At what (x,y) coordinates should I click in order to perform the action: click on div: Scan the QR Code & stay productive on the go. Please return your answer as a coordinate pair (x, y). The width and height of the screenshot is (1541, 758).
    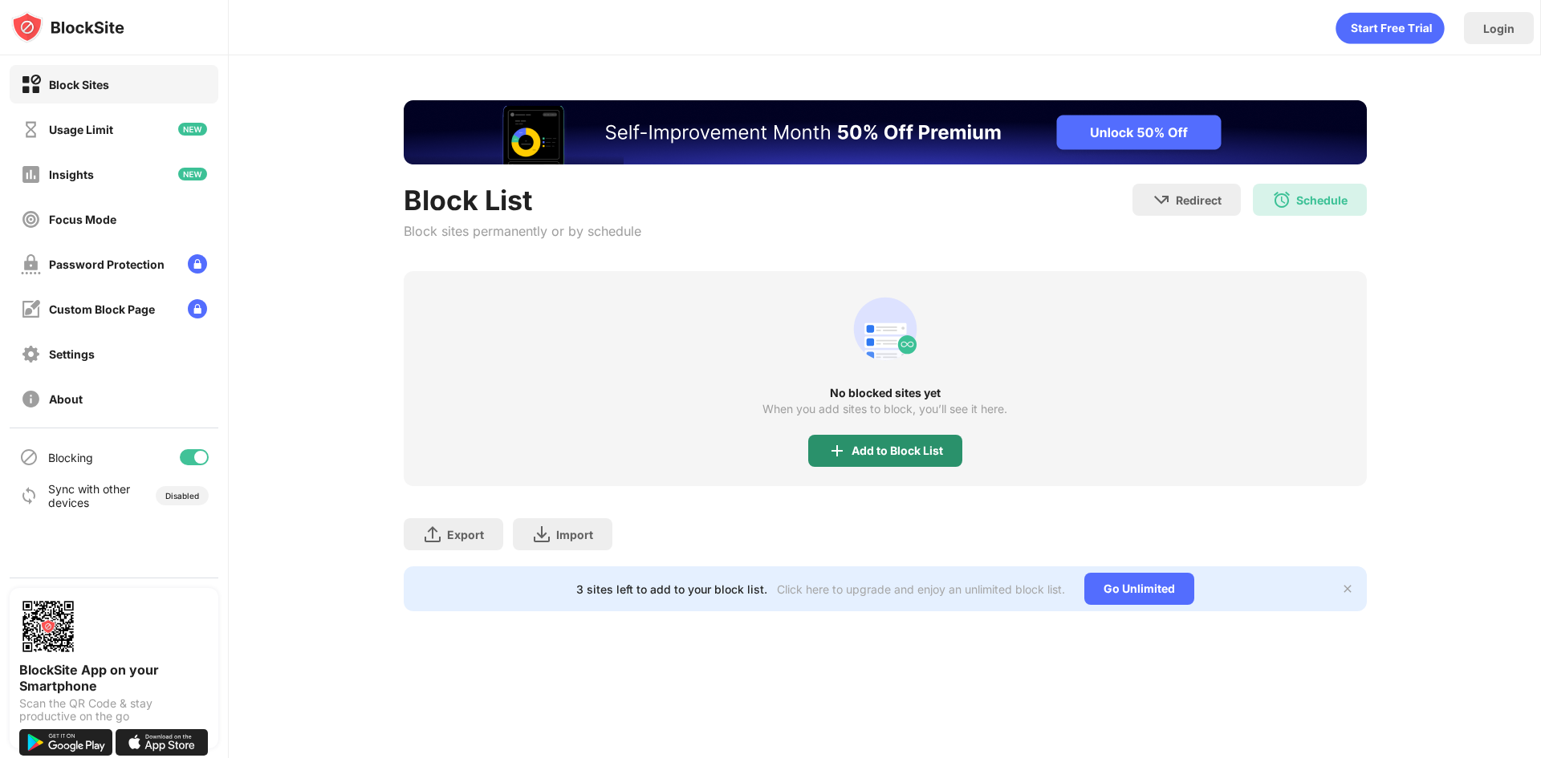
    Looking at the image, I should click on (114, 710).